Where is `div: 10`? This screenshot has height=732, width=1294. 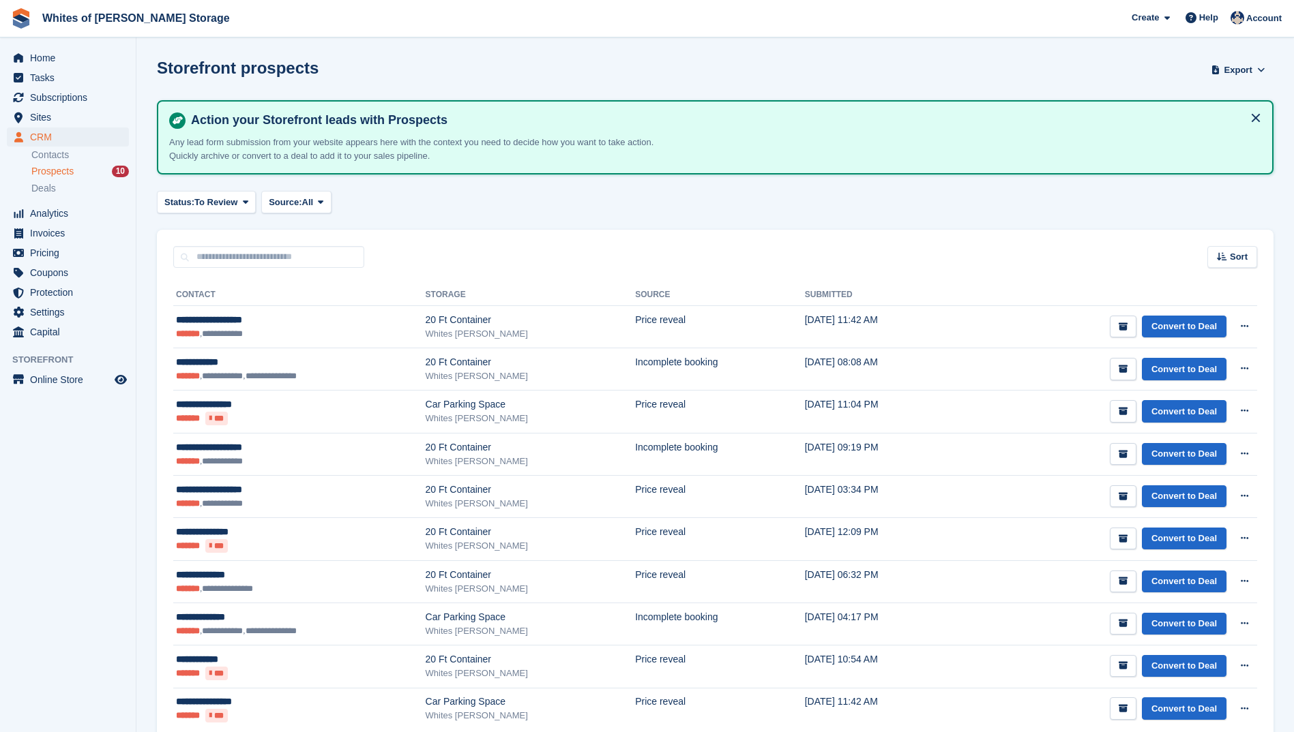 div: 10 is located at coordinates (120, 171).